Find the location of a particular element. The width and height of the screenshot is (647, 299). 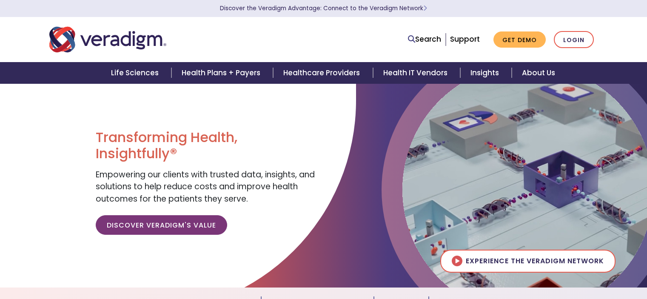

a: Veradigm logo is located at coordinates (108, 40).